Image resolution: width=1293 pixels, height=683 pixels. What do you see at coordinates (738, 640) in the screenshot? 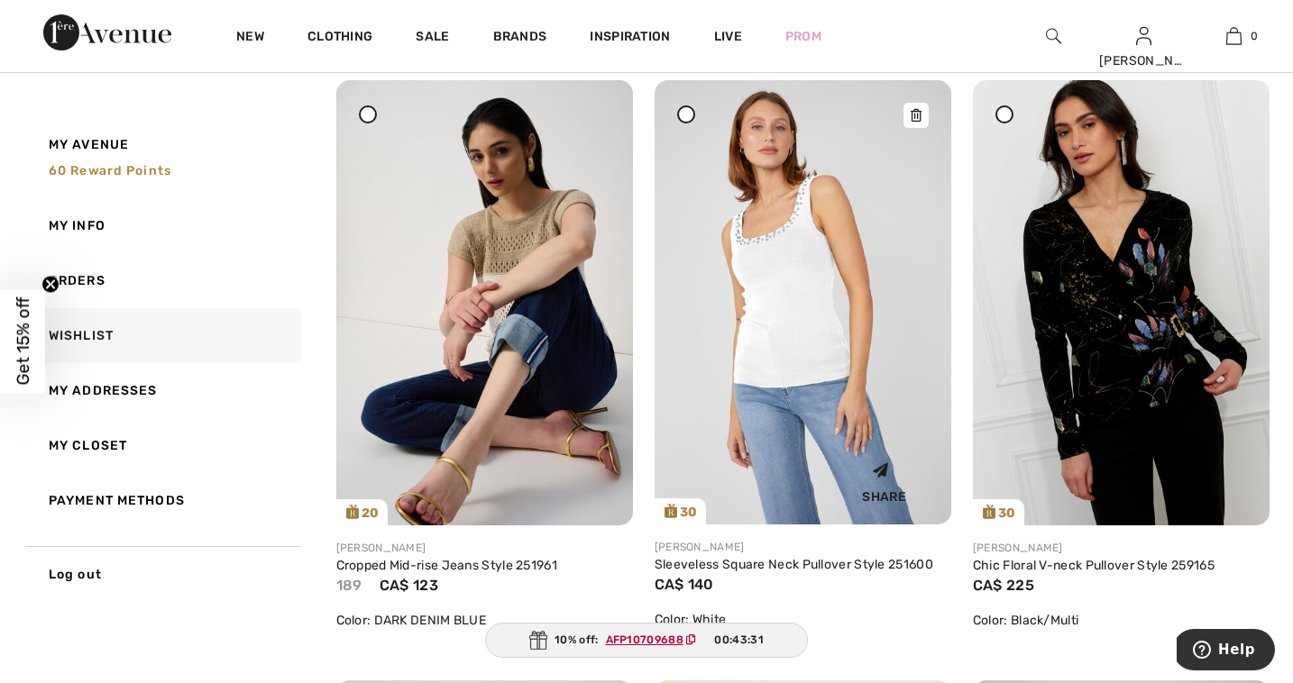
I see `span: 00:43:31` at bounding box center [738, 640].